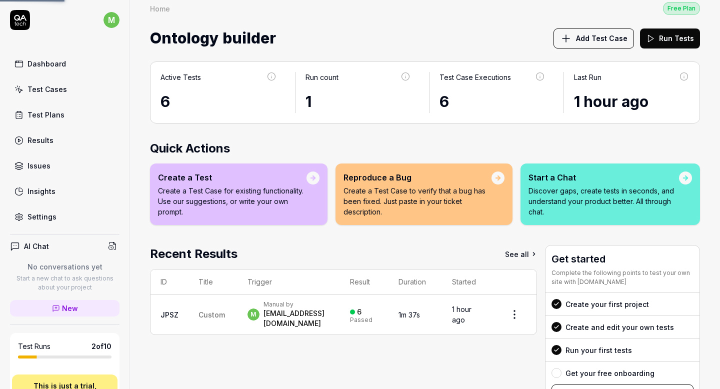  What do you see at coordinates (47, 64) in the screenshot?
I see `div: Dashboard` at bounding box center [47, 64].